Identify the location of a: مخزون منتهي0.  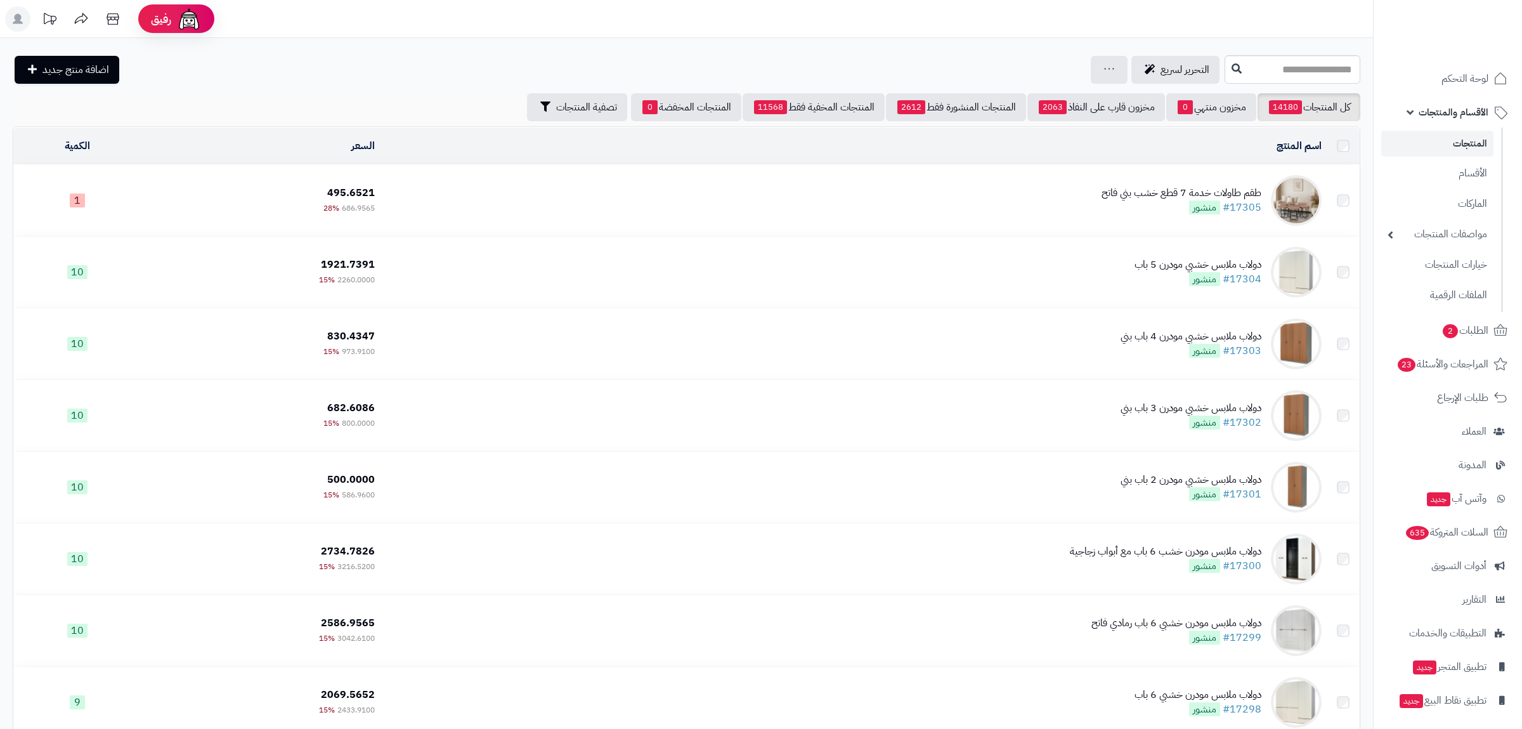
(1211, 107).